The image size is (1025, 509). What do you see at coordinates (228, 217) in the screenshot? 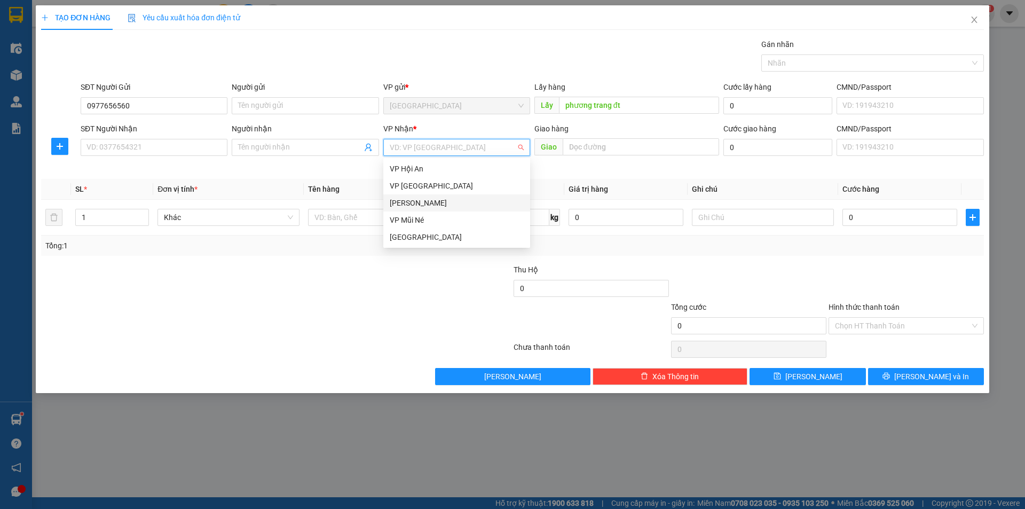
I see `span: Khác` at bounding box center [228, 217].